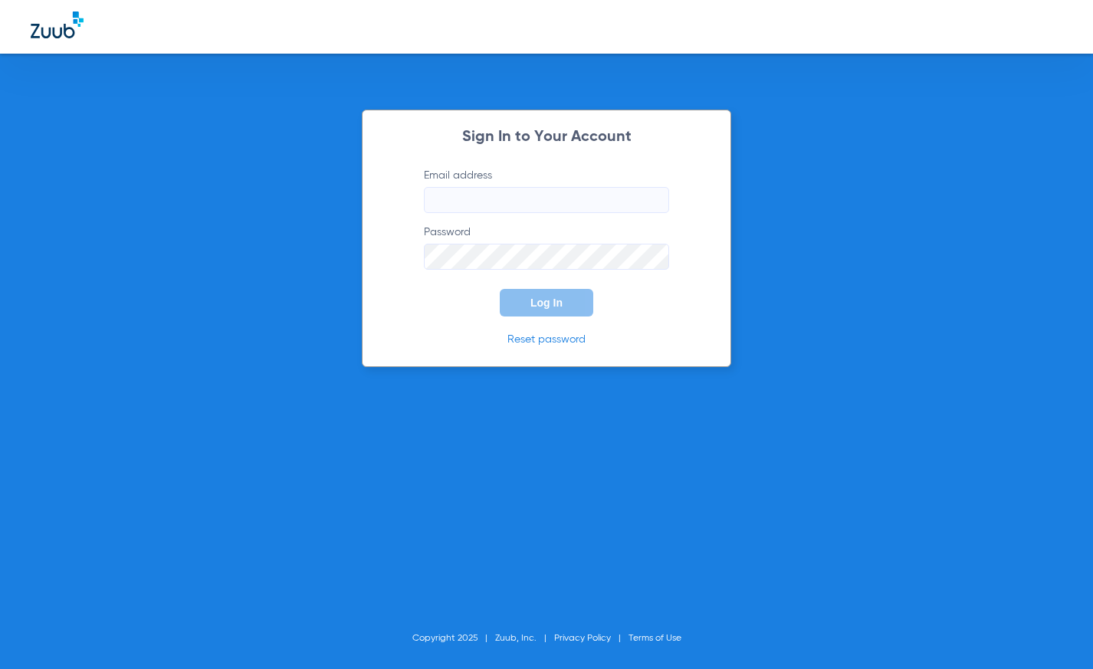  Describe the element at coordinates (524, 639) in the screenshot. I see `li: Zuub, Inc.` at that location.